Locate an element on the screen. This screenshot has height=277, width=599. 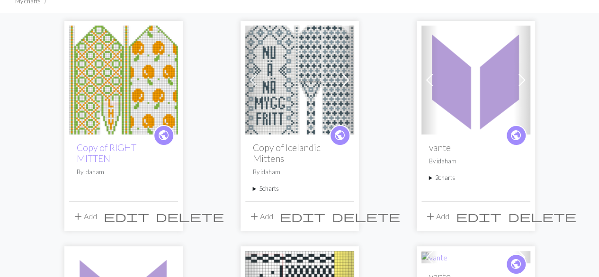
img: vante is located at coordinates (476, 80).